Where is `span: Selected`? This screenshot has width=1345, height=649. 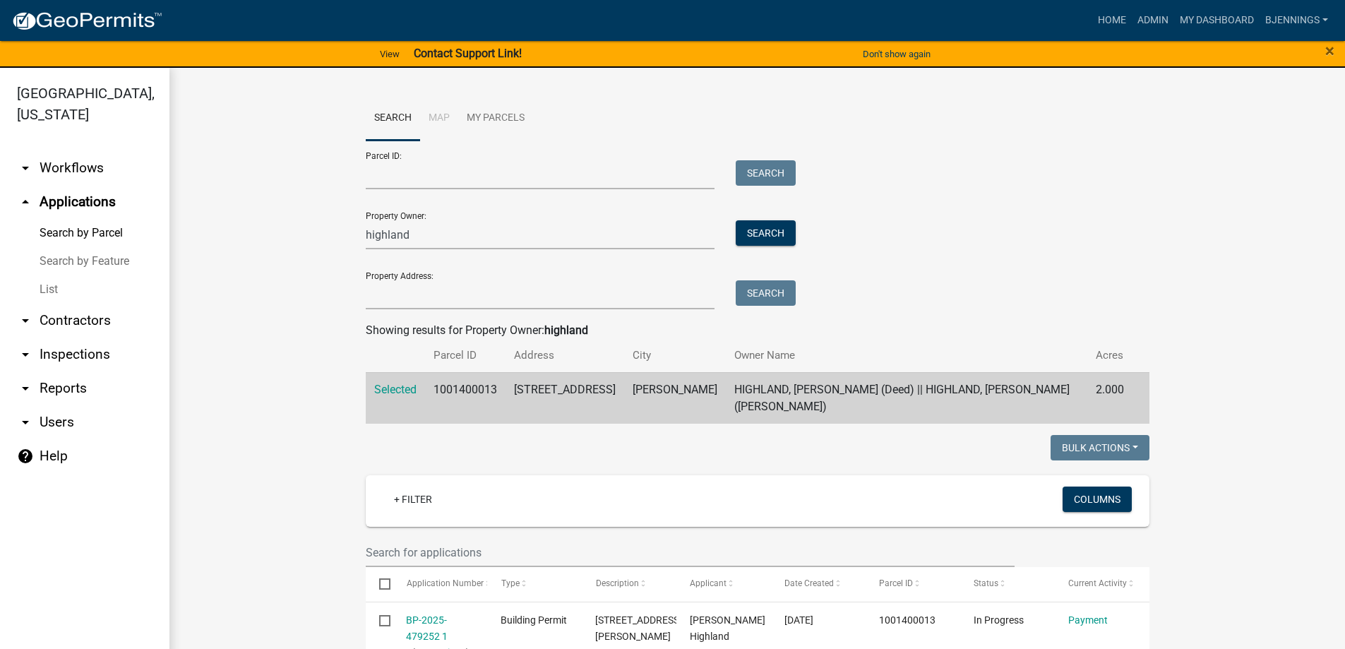
span: Selected is located at coordinates (395, 389).